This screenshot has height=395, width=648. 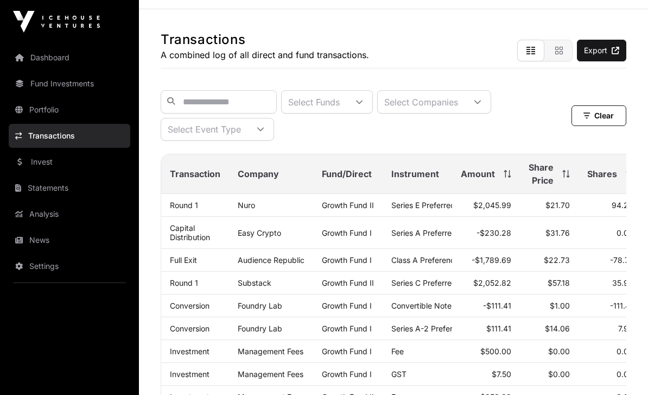 What do you see at coordinates (558, 205) in the screenshot?
I see `span: $21.70` at bounding box center [558, 205].